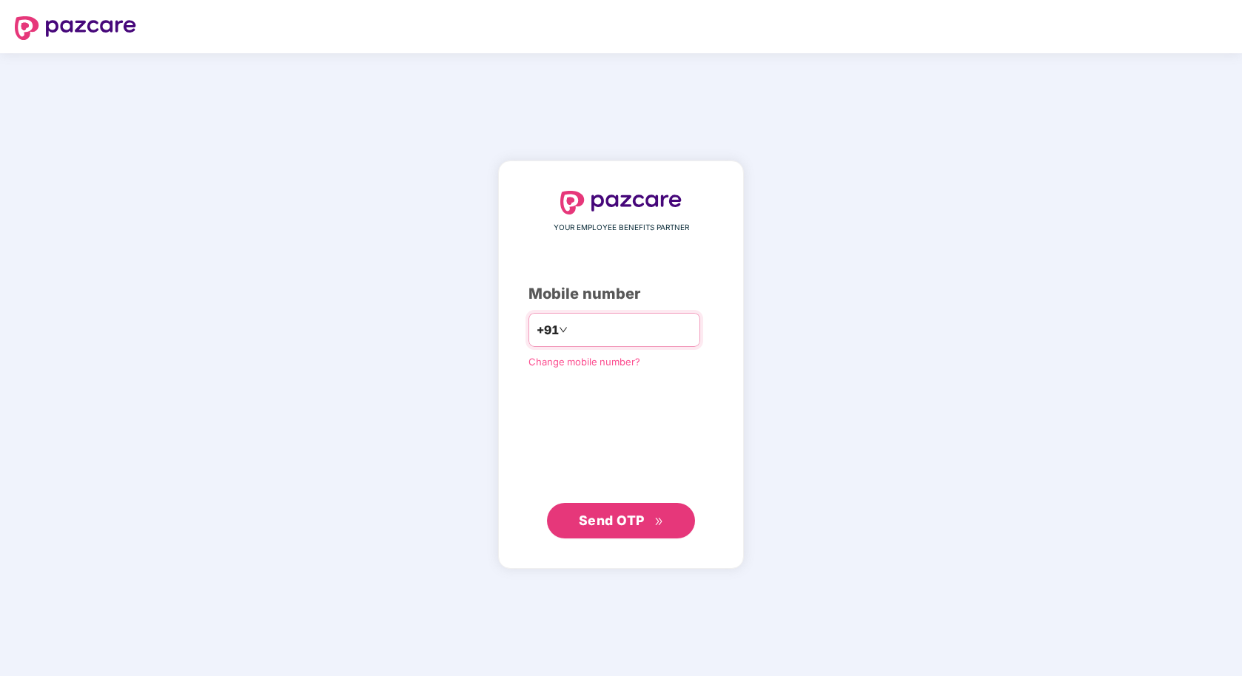 The width and height of the screenshot is (1242, 676). Describe the element at coordinates (548, 330) in the screenshot. I see `span: +91` at that location.